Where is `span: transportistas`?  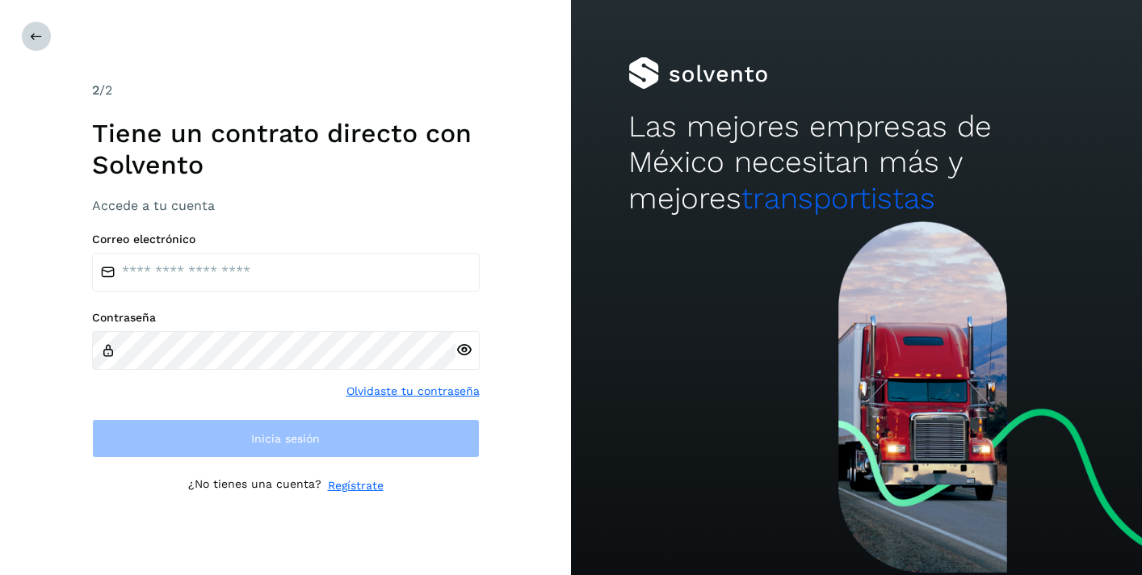
span: transportistas is located at coordinates (838, 198).